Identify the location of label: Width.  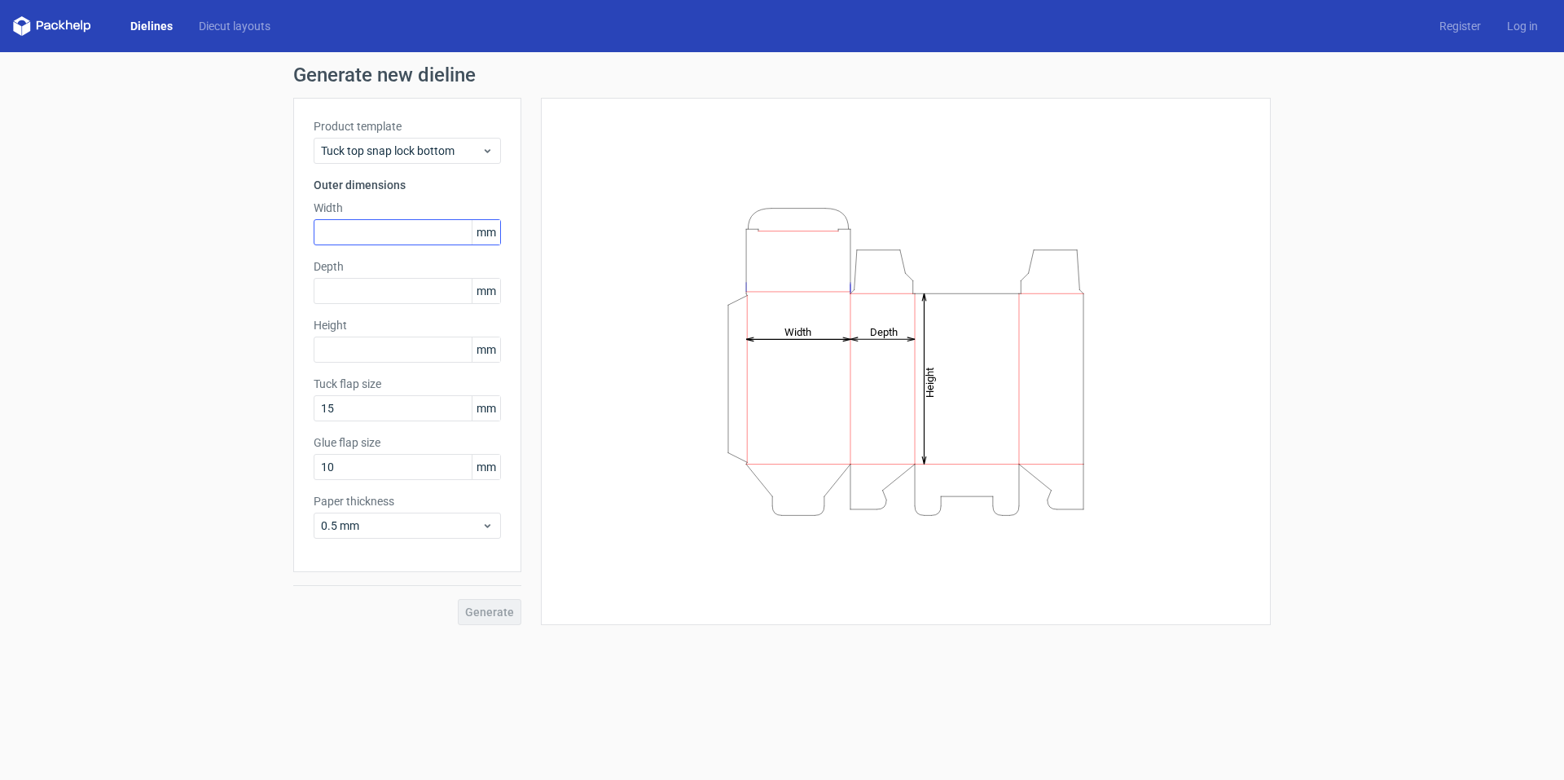
(407, 208).